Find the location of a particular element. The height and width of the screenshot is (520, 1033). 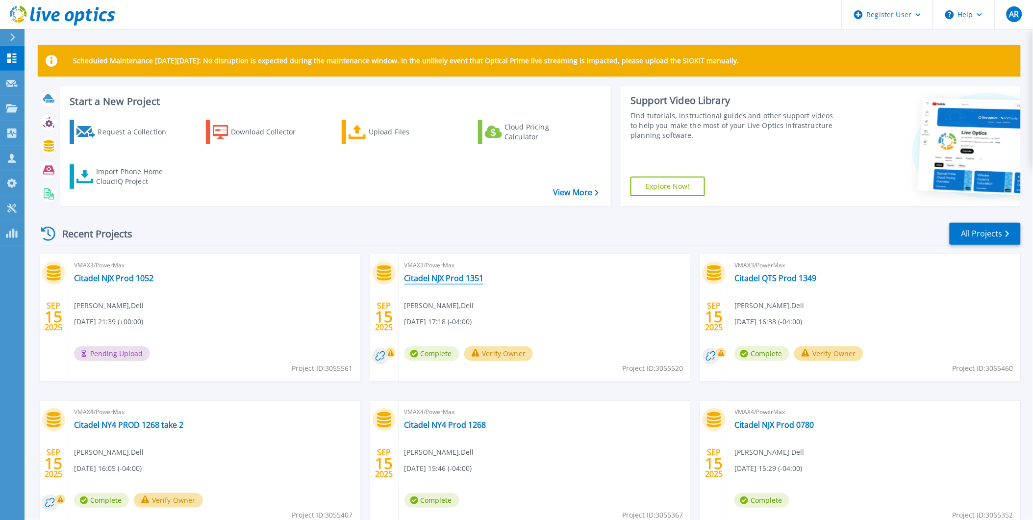

div: Recent Projects is located at coordinates (92, 233).